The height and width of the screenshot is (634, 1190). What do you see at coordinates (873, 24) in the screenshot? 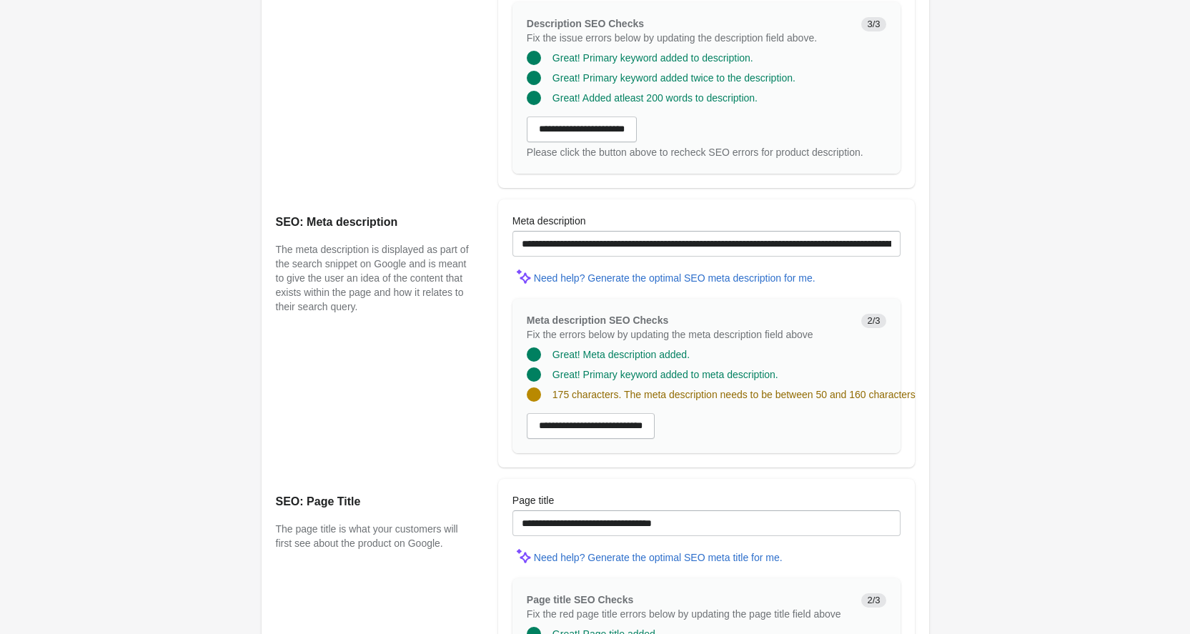
I see `span: 3/3` at bounding box center [873, 24].